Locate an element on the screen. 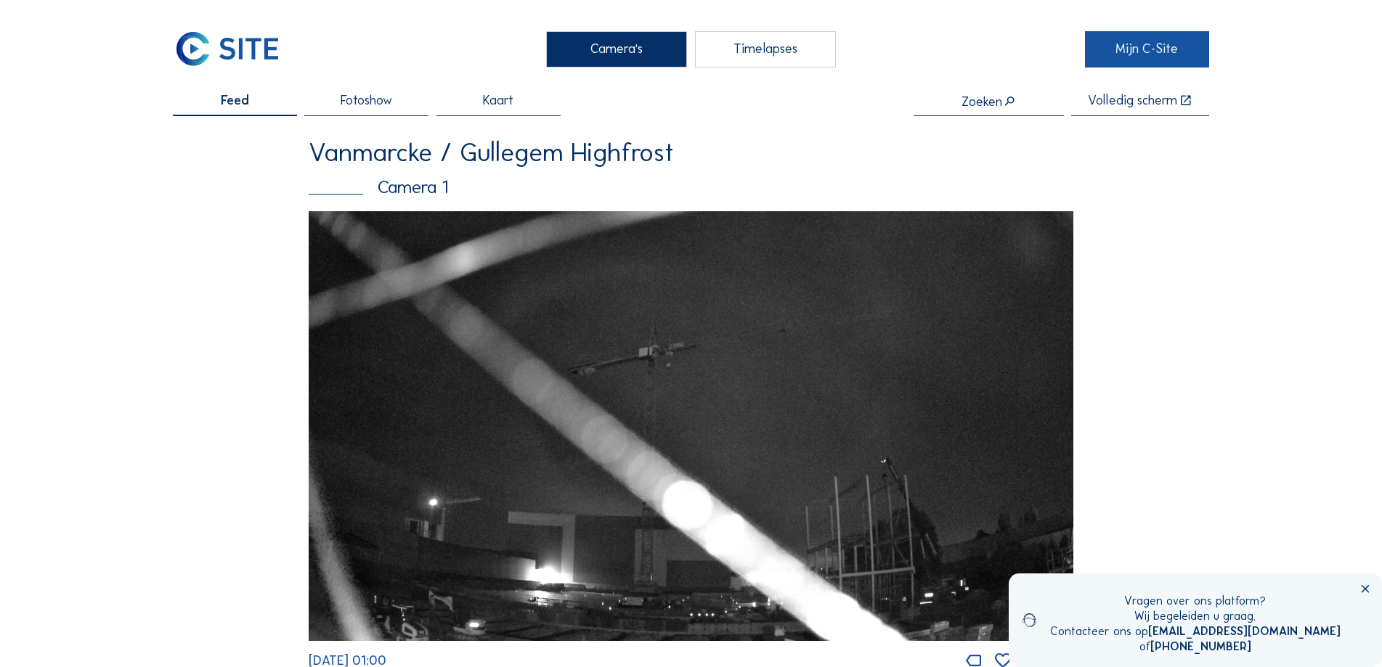 The image size is (1382, 667). div: Contacteer ons op is located at coordinates (1195, 632).